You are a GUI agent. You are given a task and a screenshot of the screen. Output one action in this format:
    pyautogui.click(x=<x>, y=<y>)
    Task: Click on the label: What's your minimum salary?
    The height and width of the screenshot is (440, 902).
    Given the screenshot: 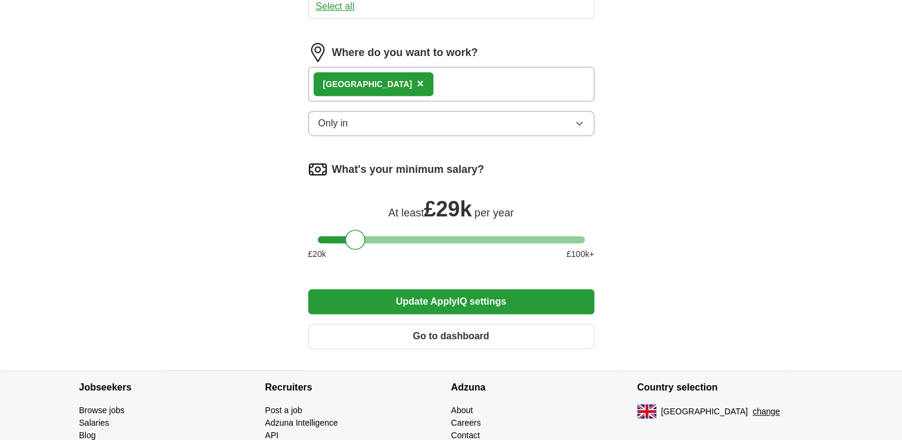 What is the action you would take?
    pyautogui.click(x=408, y=169)
    